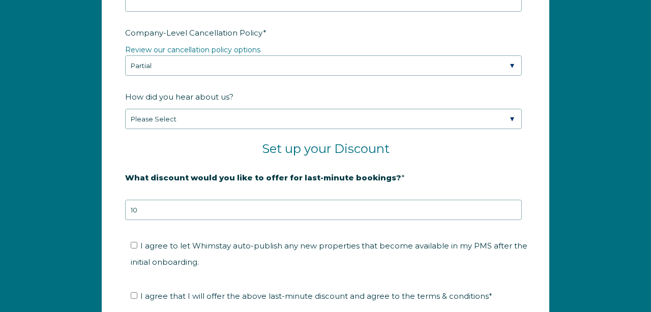 This screenshot has height=312, width=651. What do you see at coordinates (205, 194) in the screenshot?
I see `strong: 20% is recommended, minimum of 10%` at bounding box center [205, 194].